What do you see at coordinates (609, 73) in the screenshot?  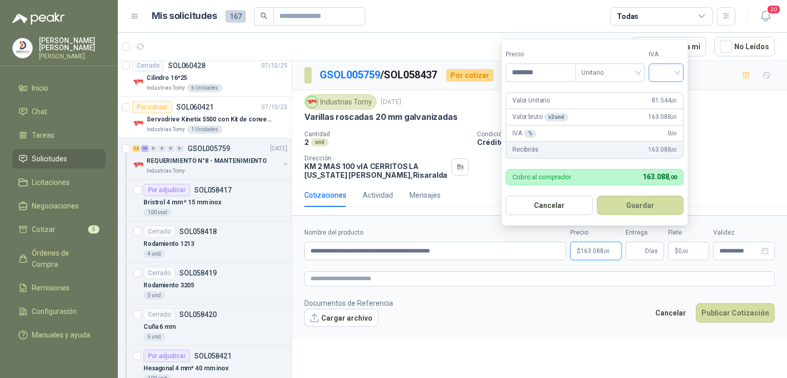 I see `span: Unitario` at bounding box center [609, 73].